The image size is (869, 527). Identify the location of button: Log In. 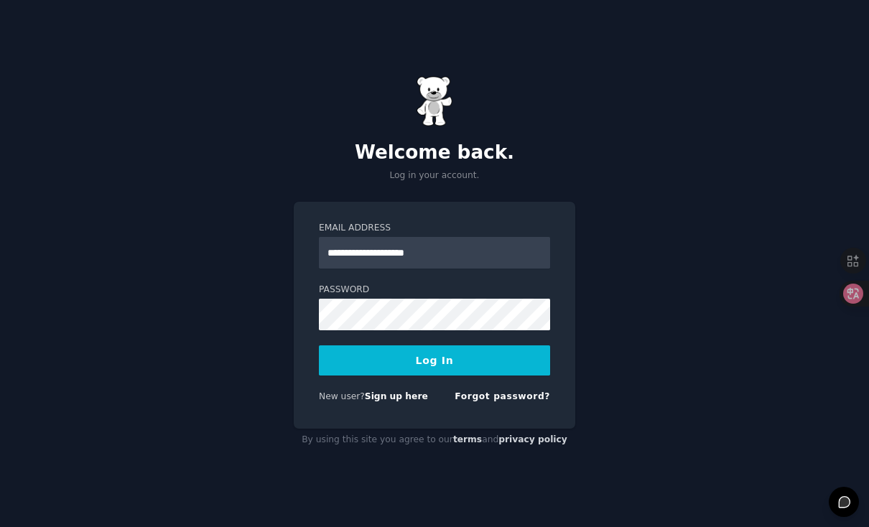
(435, 361).